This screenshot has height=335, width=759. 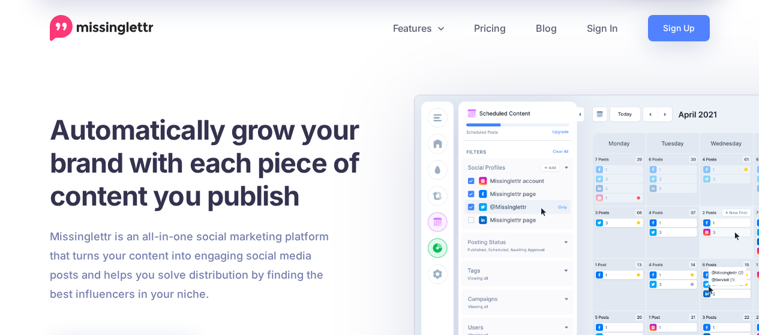 What do you see at coordinates (679, 28) in the screenshot?
I see `a: Sign Up` at bounding box center [679, 28].